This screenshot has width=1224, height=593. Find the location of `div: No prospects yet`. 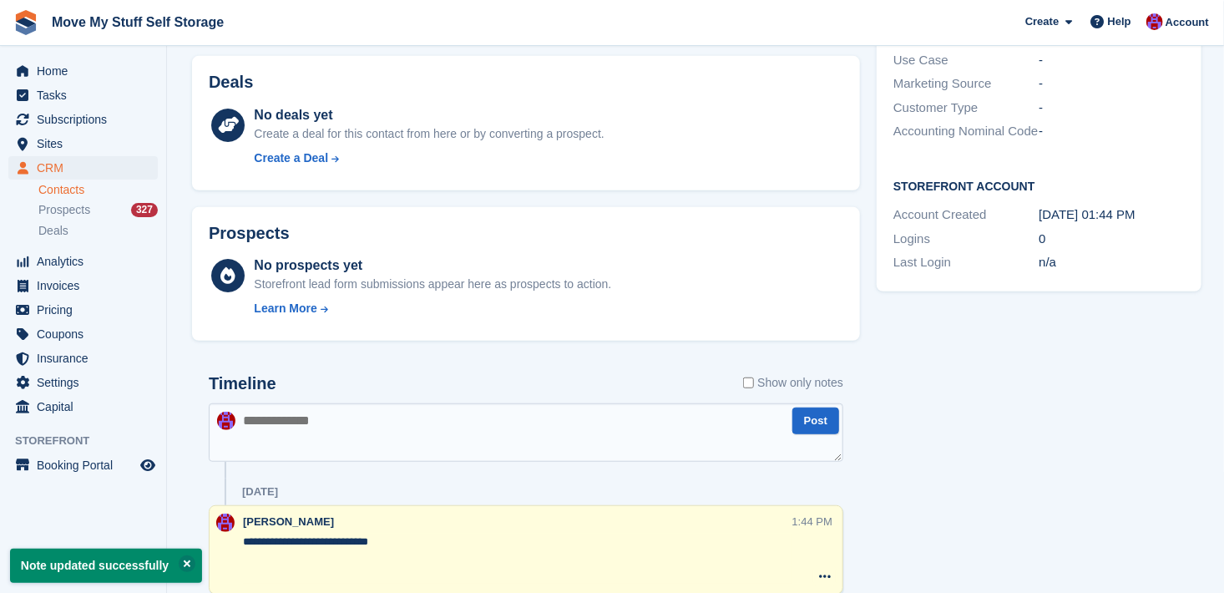

div: No prospects yet is located at coordinates (432, 265).